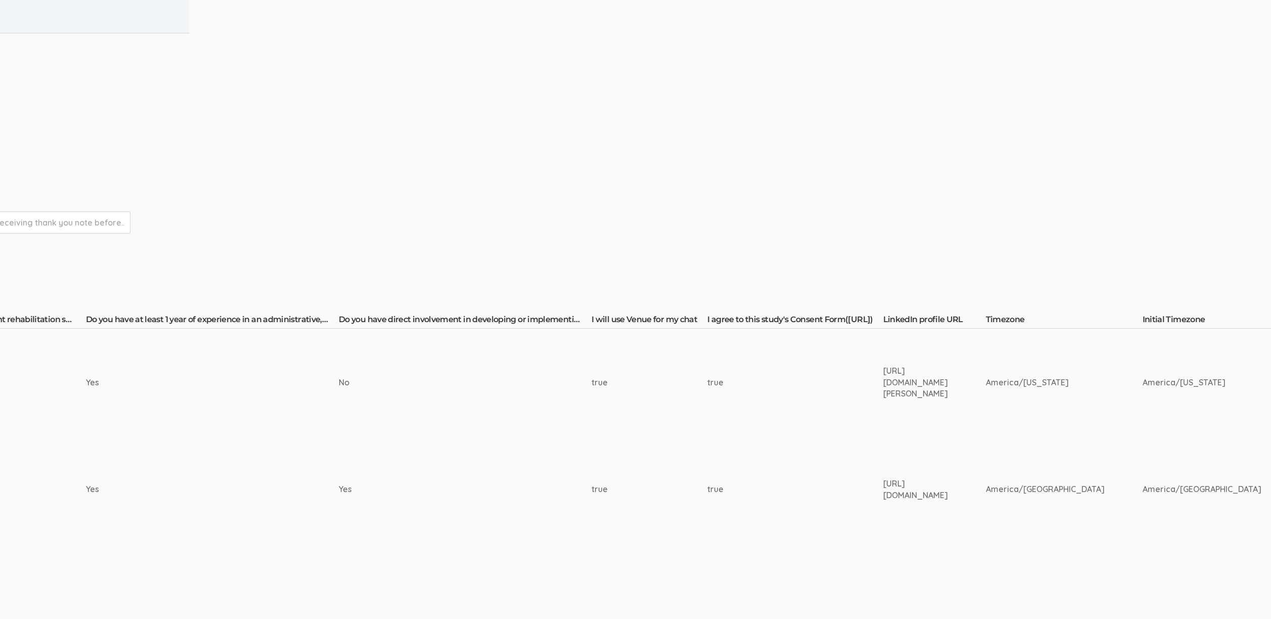  What do you see at coordinates (935, 321) in the screenshot?
I see `th: LinkedIn profile URL` at bounding box center [935, 321].